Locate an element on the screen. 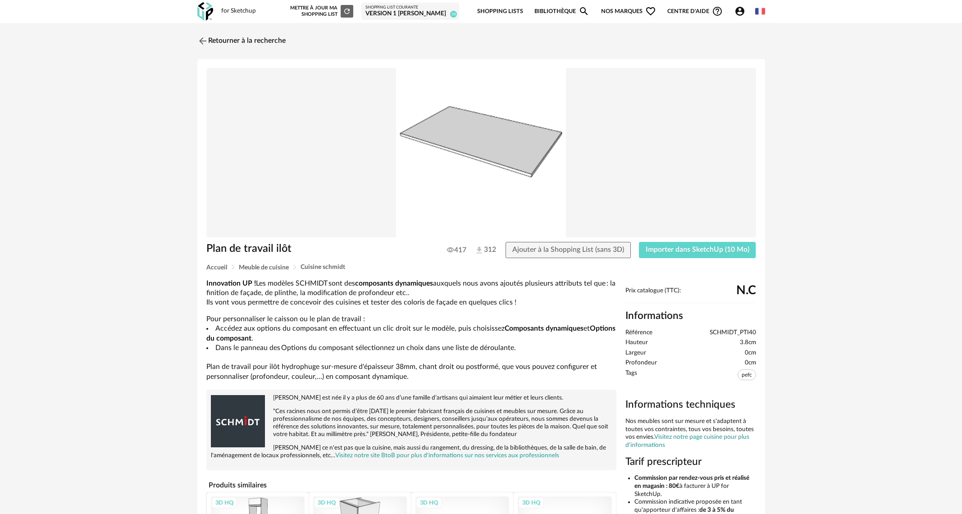 The image size is (962, 514). span: 312 is located at coordinates (482, 250).